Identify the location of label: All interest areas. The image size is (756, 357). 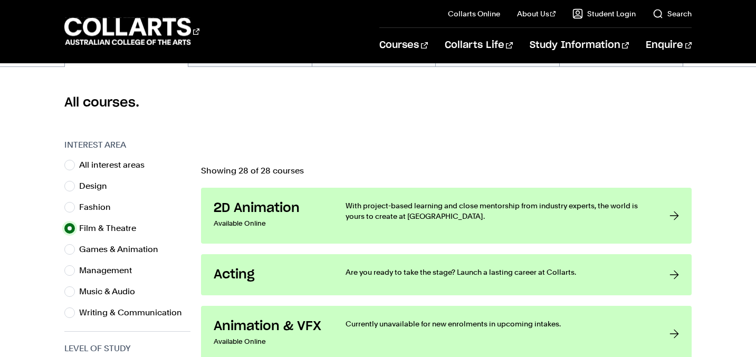
(116, 165).